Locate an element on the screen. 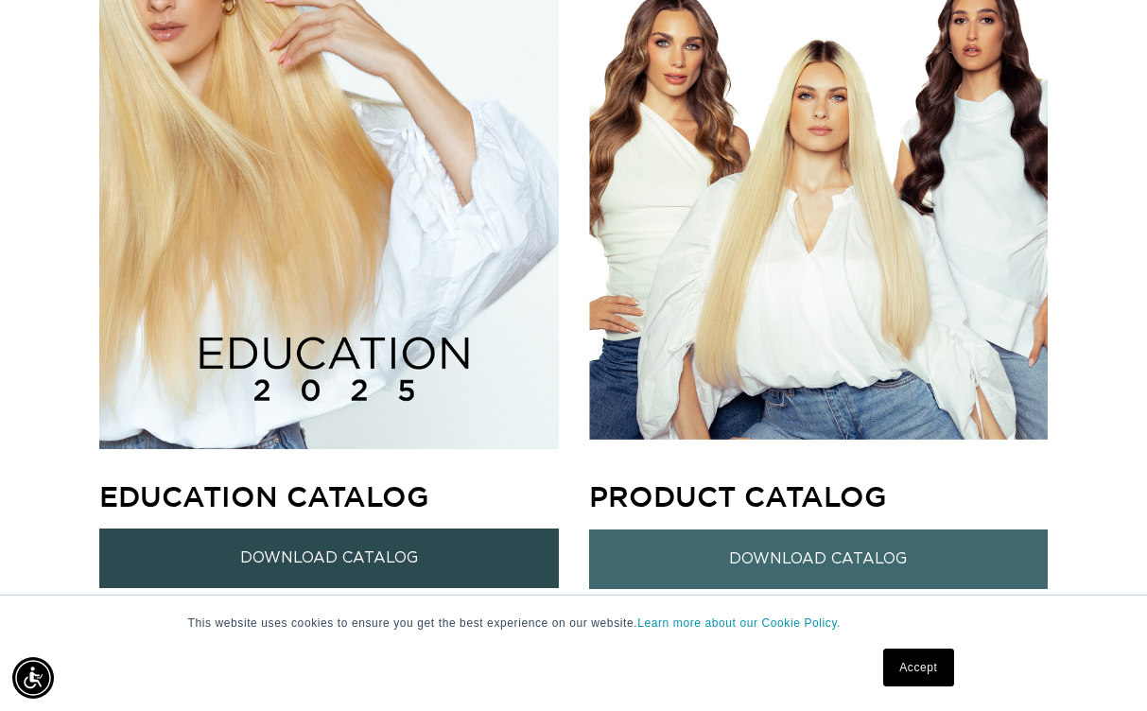 The height and width of the screenshot is (711, 1147). h3: Product Catalog is located at coordinates (818, 496).